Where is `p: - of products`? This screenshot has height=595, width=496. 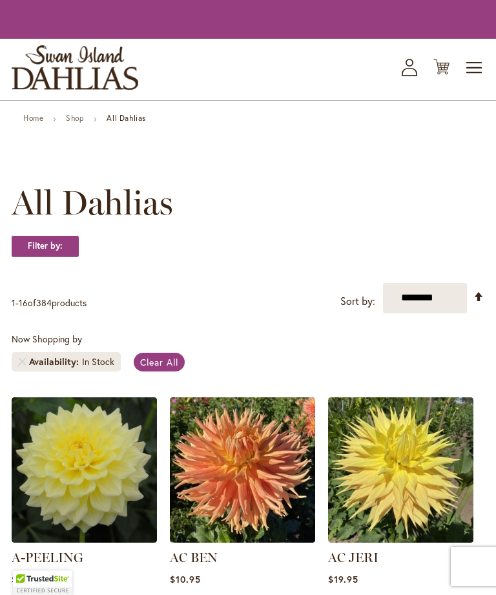
p: - of products is located at coordinates (49, 303).